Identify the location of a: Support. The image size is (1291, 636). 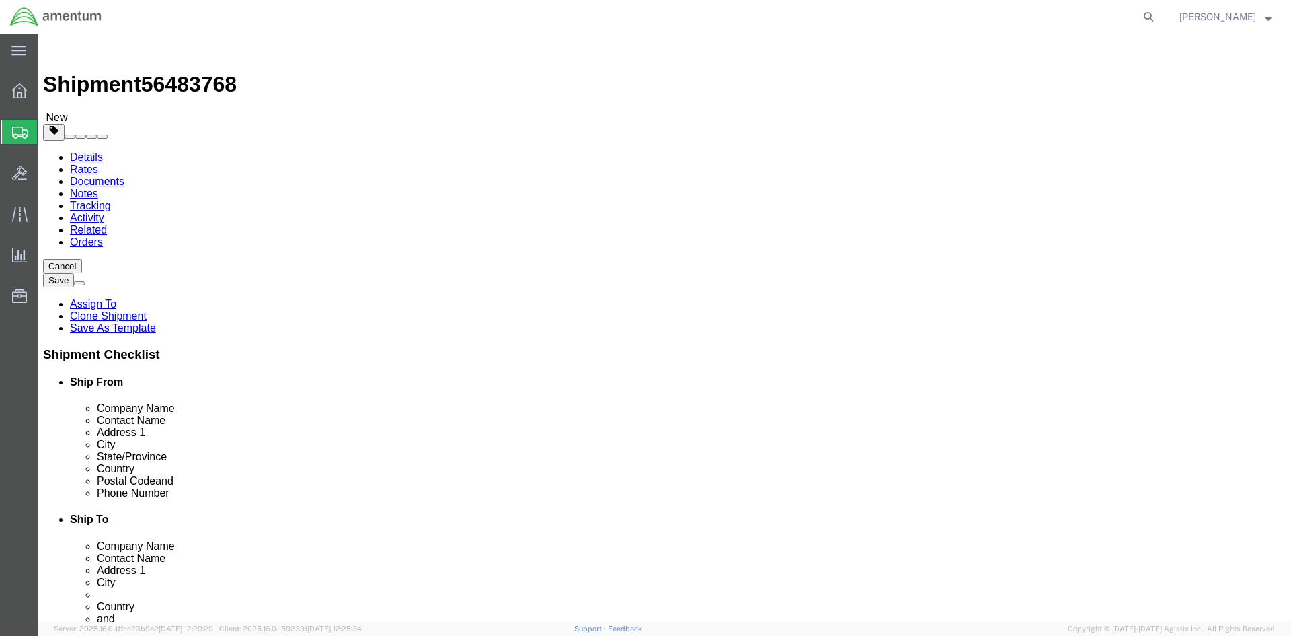
(591, 628).